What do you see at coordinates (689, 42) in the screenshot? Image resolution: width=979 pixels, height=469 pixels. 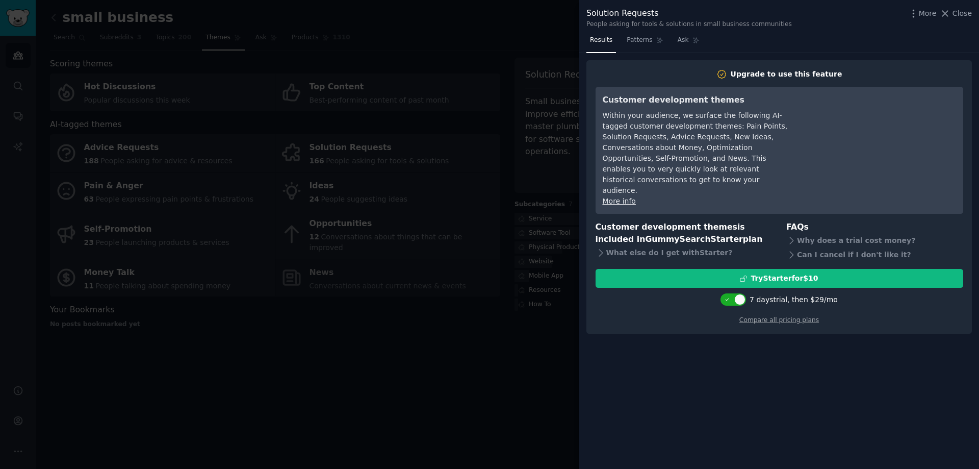 I see `a: Ask` at bounding box center [689, 42].